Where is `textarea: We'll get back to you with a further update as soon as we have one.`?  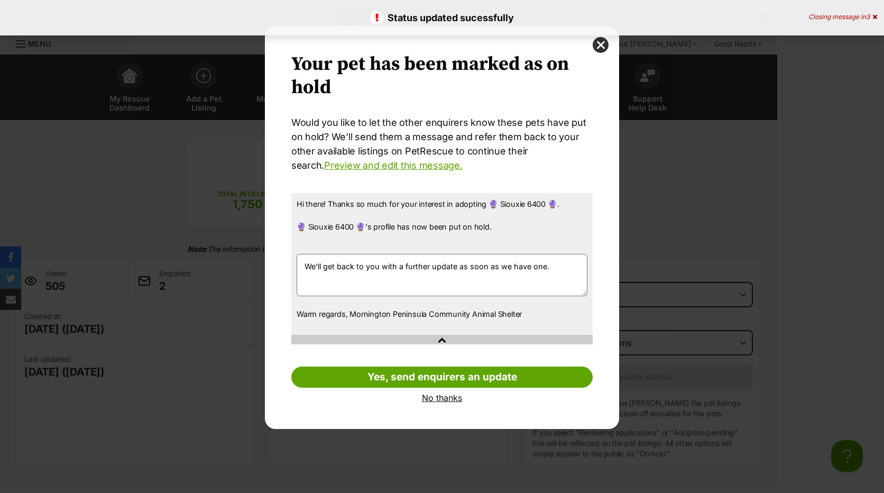
textarea: We'll get back to you with a further update as soon as we have one. is located at coordinates (442, 275).